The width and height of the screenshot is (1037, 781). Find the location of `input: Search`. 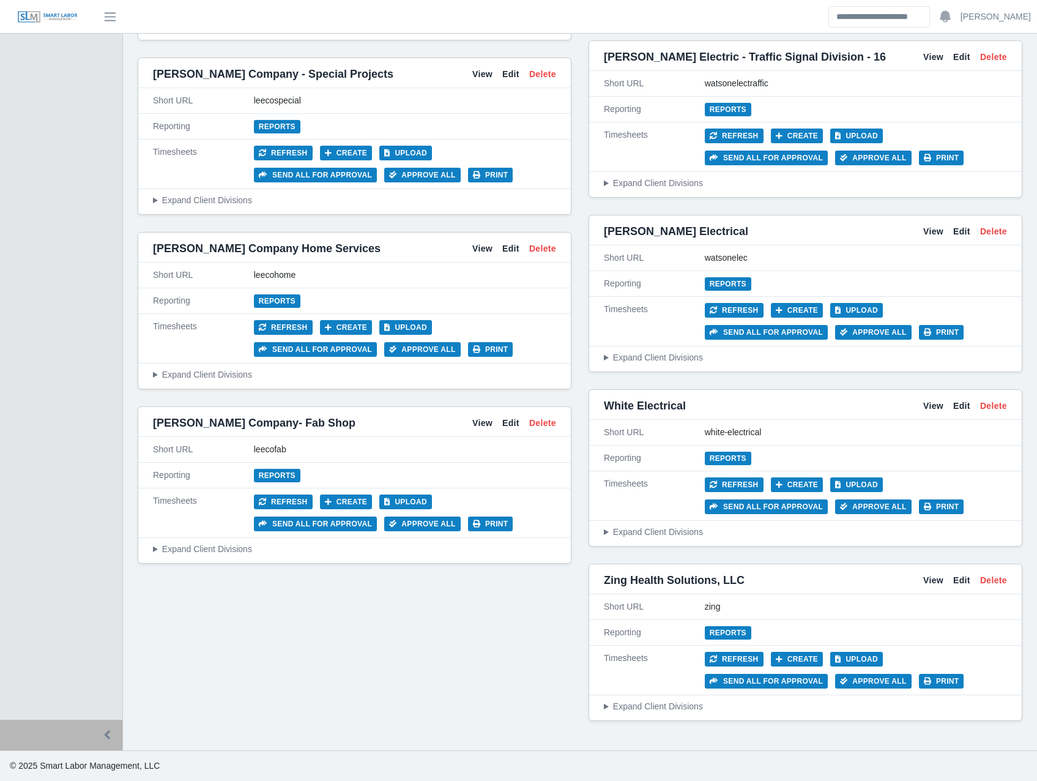

input: Search is located at coordinates (879, 17).